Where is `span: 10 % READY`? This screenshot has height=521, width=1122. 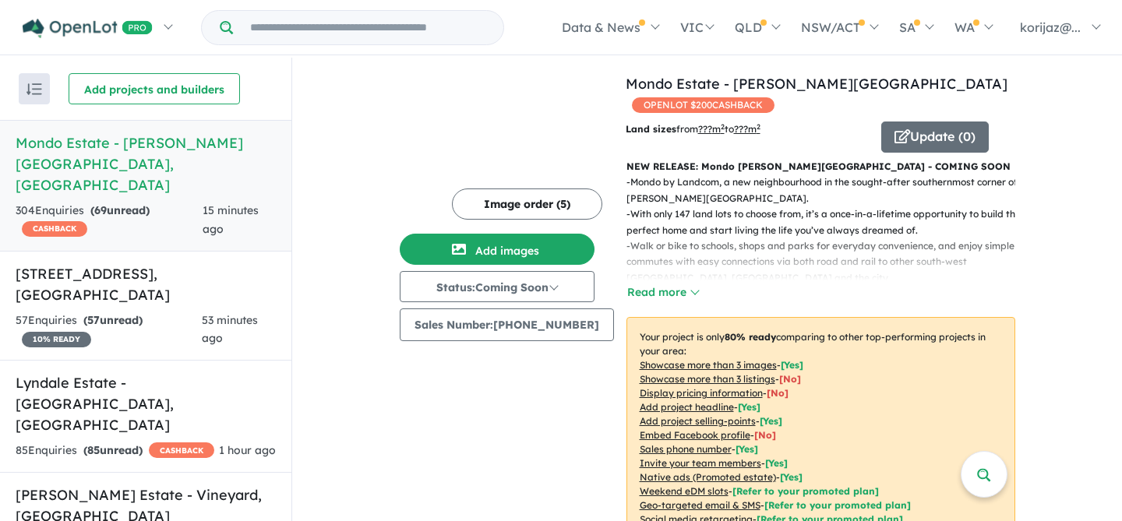 span: 10 % READY is located at coordinates (56, 340).